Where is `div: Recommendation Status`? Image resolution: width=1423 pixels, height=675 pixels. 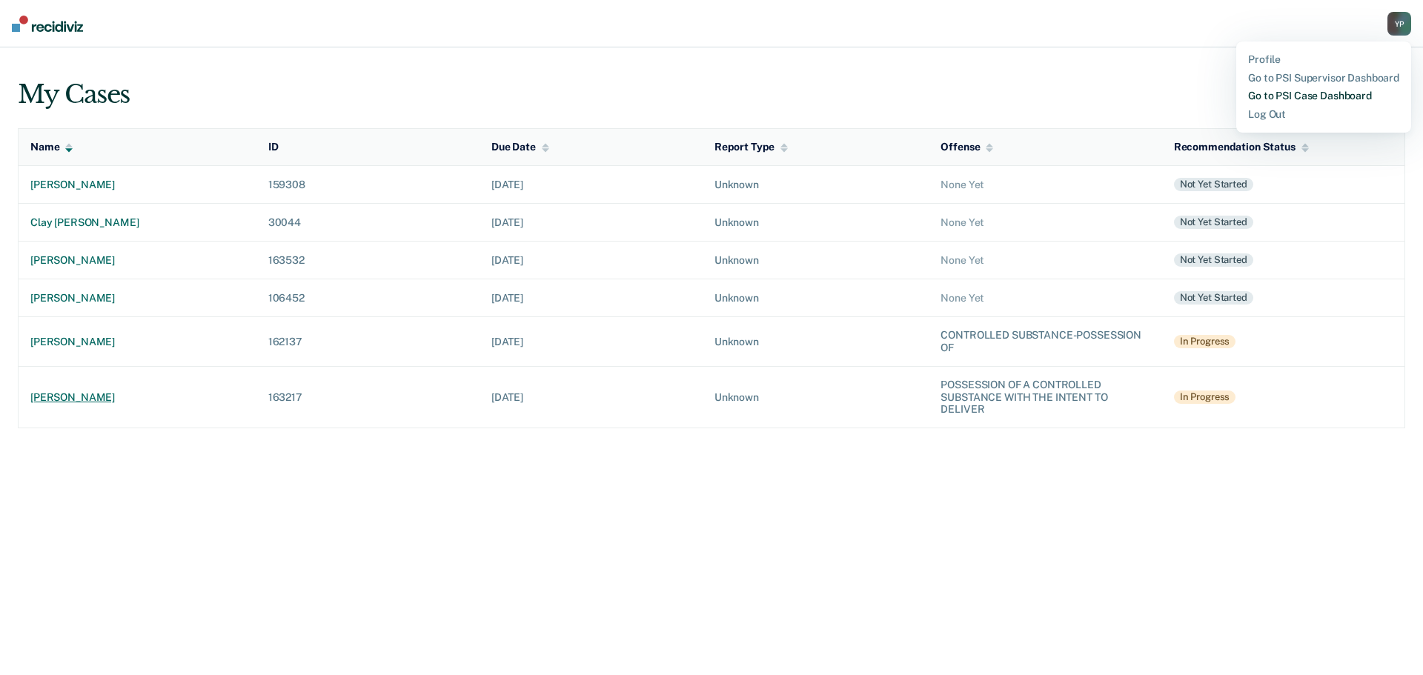 div: Recommendation Status is located at coordinates (1241, 147).